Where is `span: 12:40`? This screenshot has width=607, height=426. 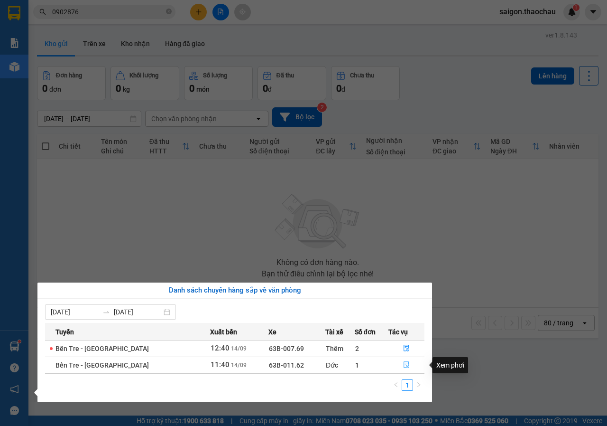
span: 12:40 is located at coordinates (220, 348).